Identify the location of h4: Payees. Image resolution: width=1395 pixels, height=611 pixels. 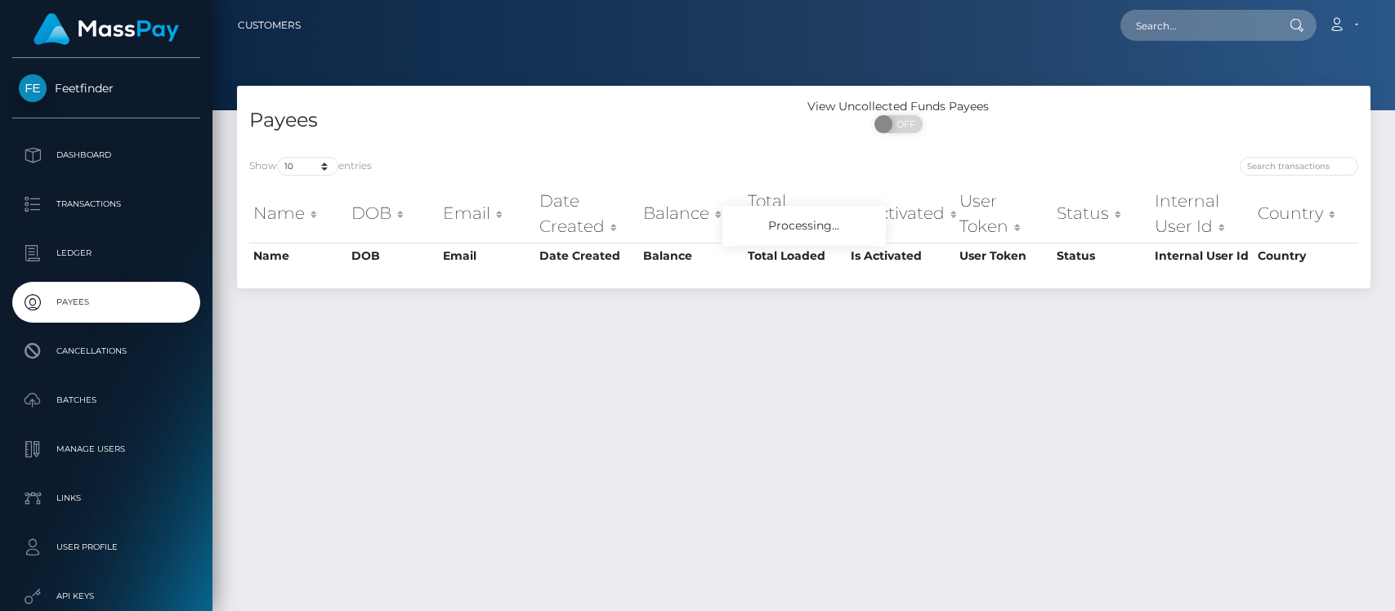
(521, 120).